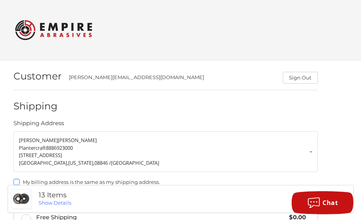 This screenshot has width=361, height=220. Describe the element at coordinates (32, 148) in the screenshot. I see `span: Plantercraft` at that location.